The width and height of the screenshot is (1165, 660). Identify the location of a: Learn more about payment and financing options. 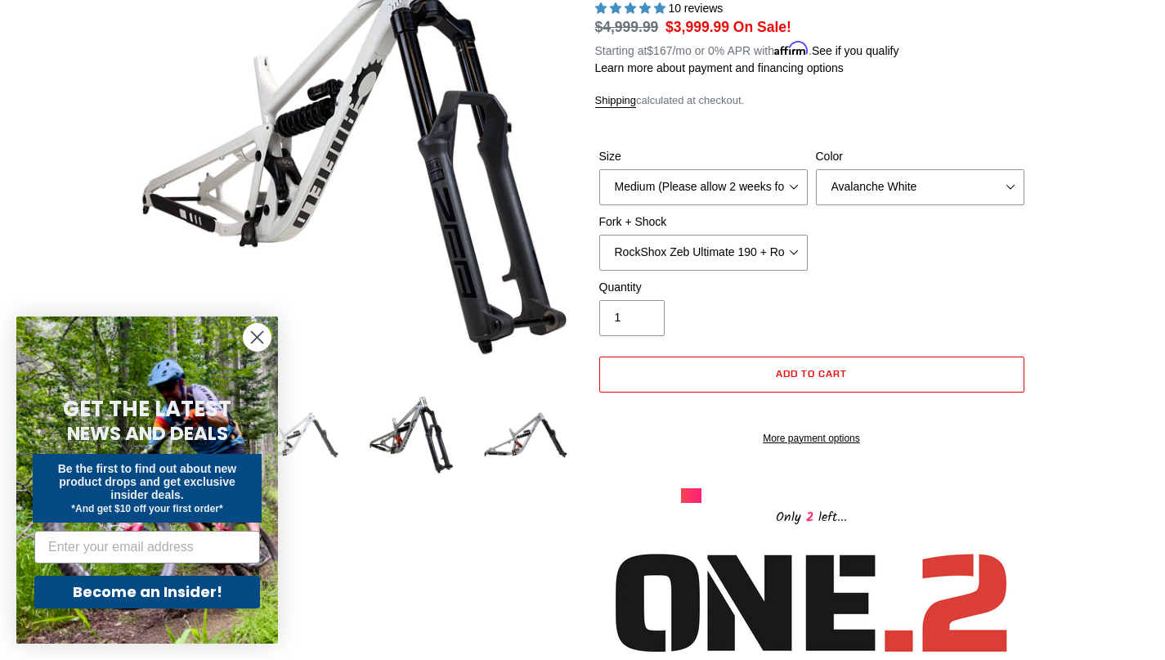
(720, 68).